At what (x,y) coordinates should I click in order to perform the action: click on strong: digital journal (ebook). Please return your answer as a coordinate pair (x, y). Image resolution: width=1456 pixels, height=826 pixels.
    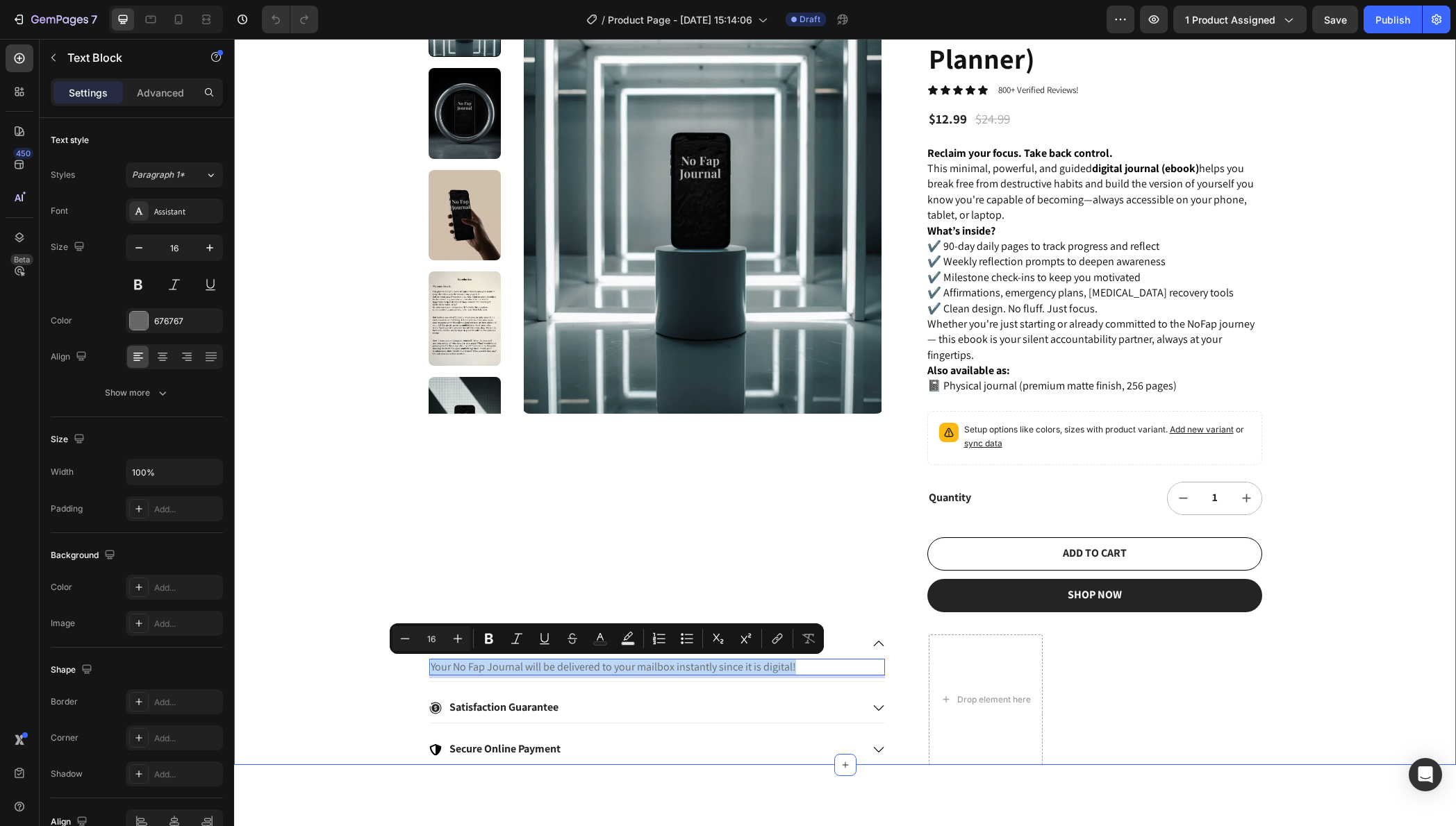
    Looking at the image, I should click on (911, 129).